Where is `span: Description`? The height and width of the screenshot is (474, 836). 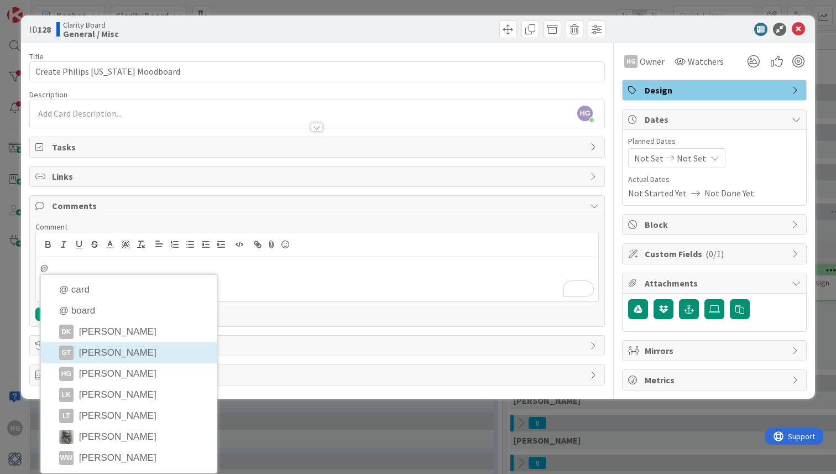
span: Description is located at coordinates (48, 95).